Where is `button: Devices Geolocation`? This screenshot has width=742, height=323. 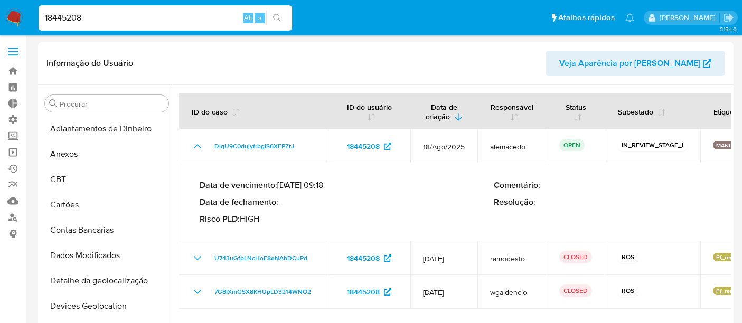
button: Devices Geolocation is located at coordinates (107, 306).